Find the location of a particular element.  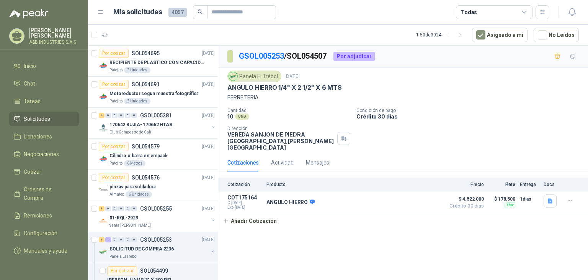

p: GSOL005255 is located at coordinates (156, 208).